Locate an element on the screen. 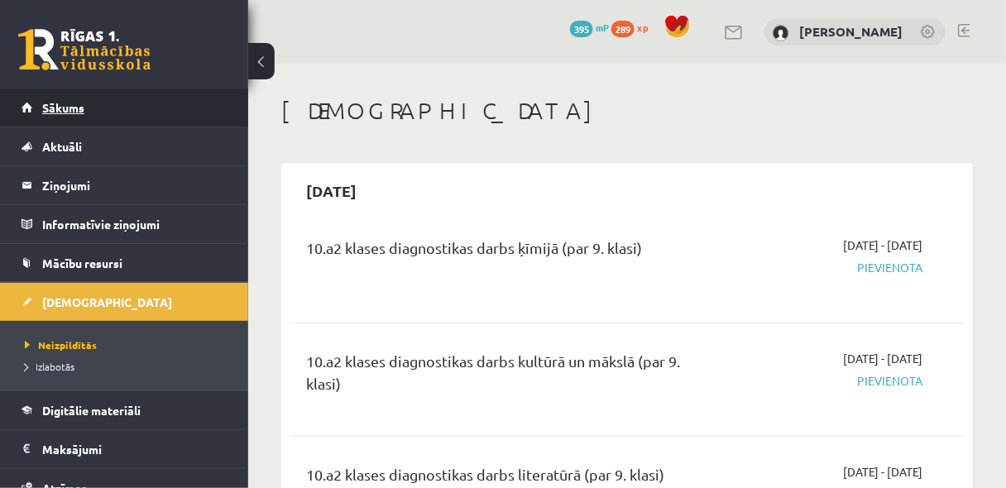 The image size is (1006, 488). a: Sākums is located at coordinates (124, 108).